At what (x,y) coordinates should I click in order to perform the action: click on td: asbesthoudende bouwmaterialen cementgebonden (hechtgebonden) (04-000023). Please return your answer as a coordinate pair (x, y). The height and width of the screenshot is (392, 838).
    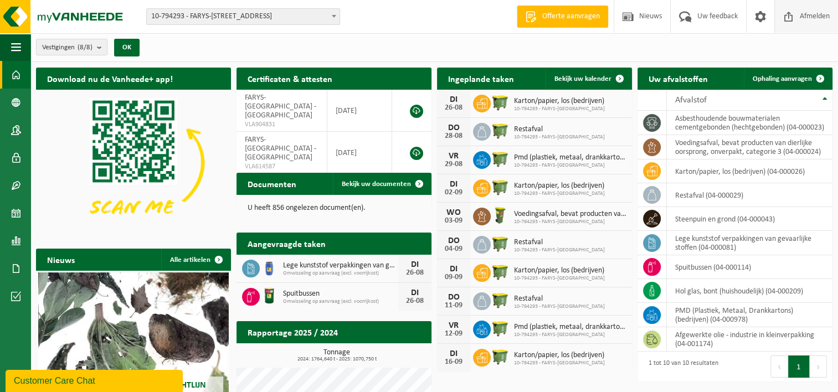
    Looking at the image, I should click on (749, 123).